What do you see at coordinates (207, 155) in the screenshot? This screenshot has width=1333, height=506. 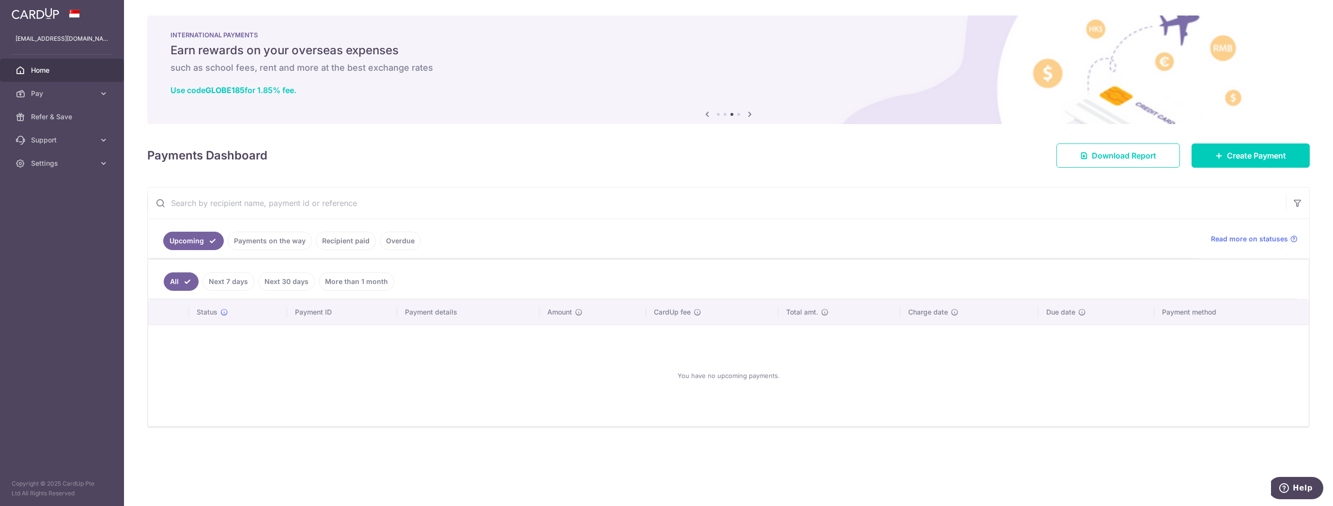 I see `h4: Payments Dashboard` at bounding box center [207, 155].